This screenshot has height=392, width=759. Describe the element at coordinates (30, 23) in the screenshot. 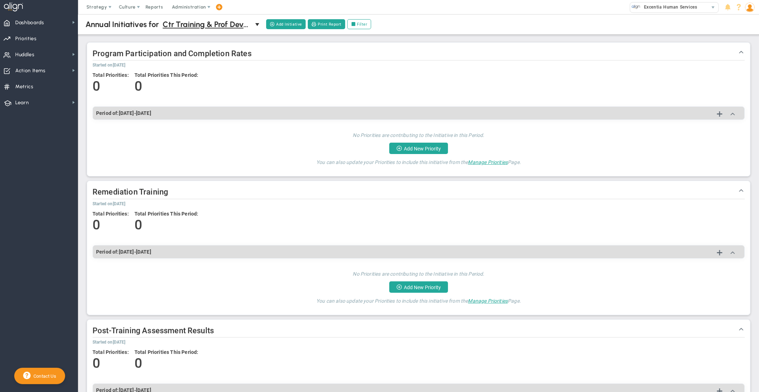

I see `span: Dashboards` at that location.